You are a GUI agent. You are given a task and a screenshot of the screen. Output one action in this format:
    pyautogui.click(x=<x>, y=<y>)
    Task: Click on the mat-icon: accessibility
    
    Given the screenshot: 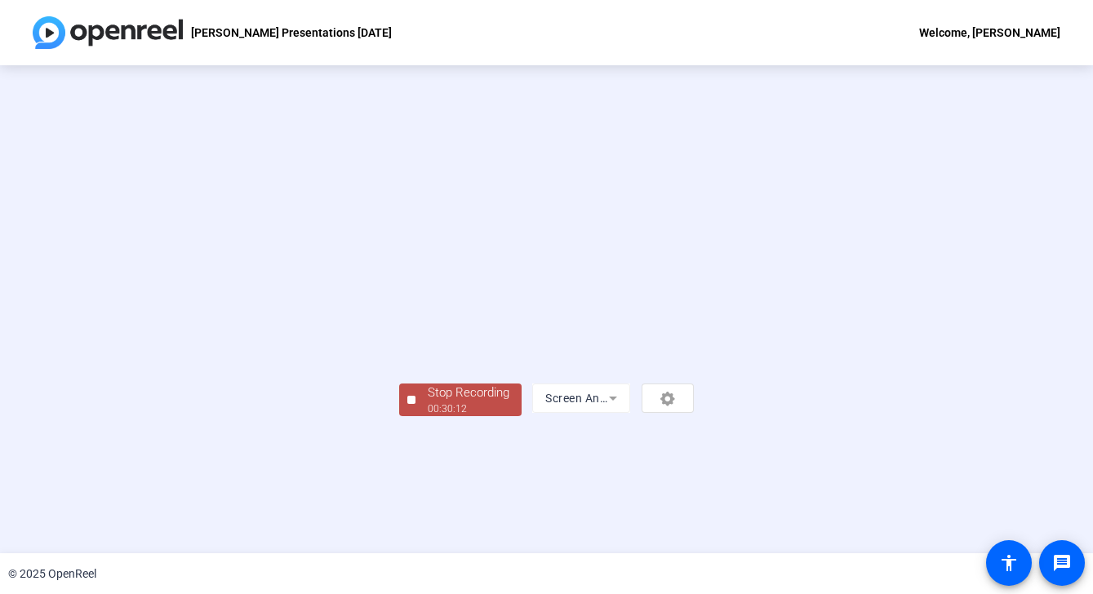 What is the action you would take?
    pyautogui.click(x=1009, y=563)
    